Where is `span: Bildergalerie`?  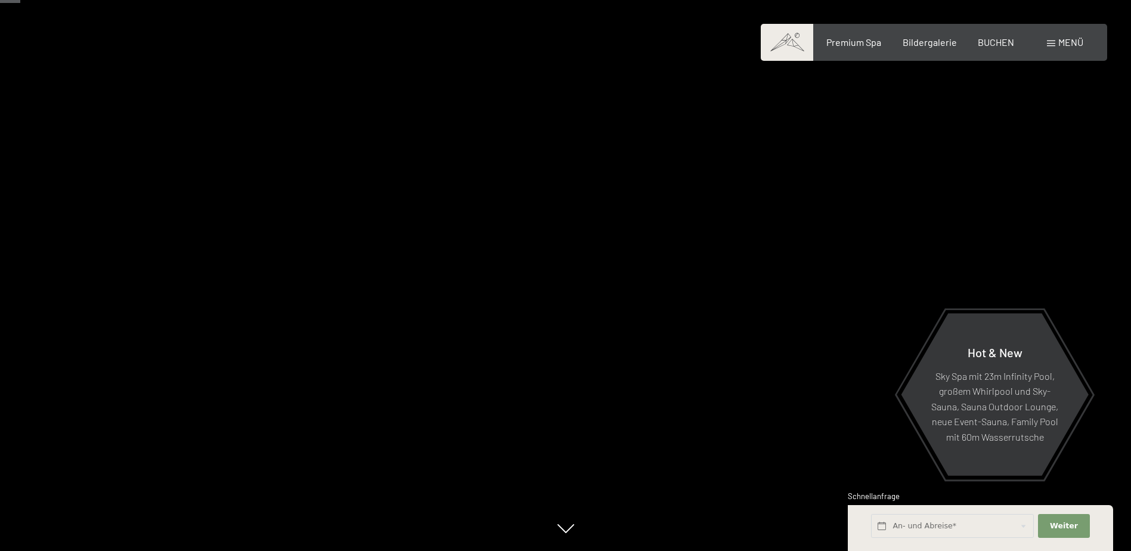
span: Bildergalerie is located at coordinates (930, 42).